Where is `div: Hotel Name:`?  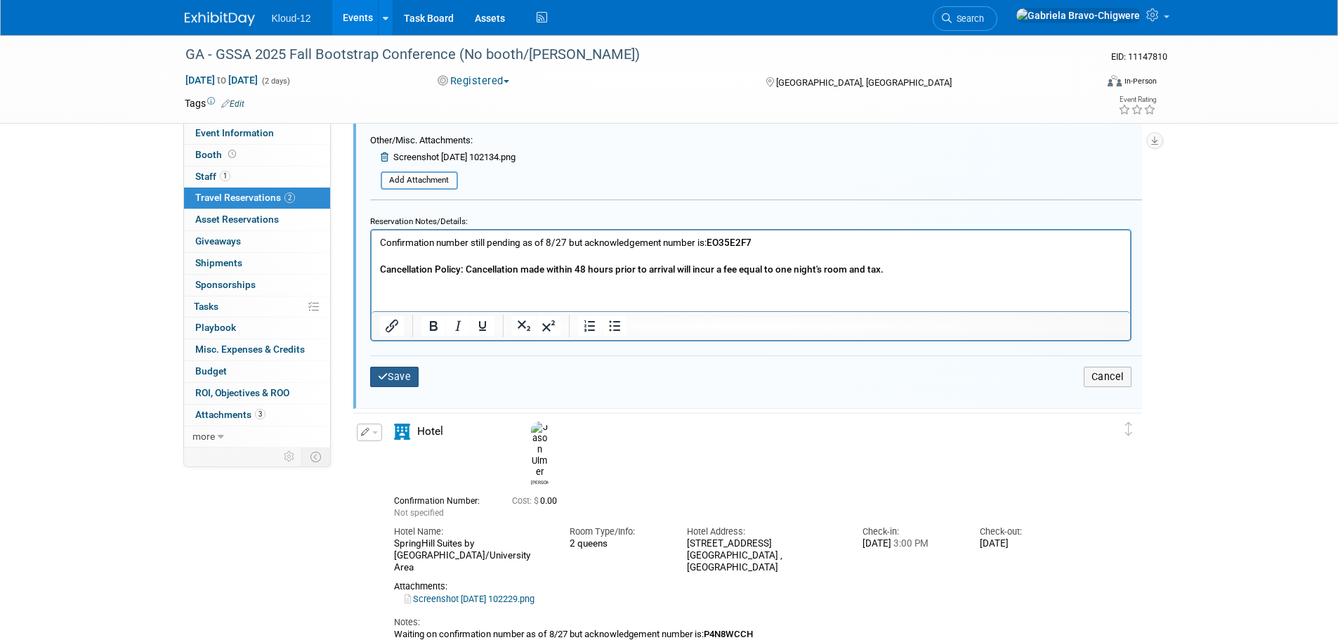
div: Hotel Name: is located at coordinates (471, 532).